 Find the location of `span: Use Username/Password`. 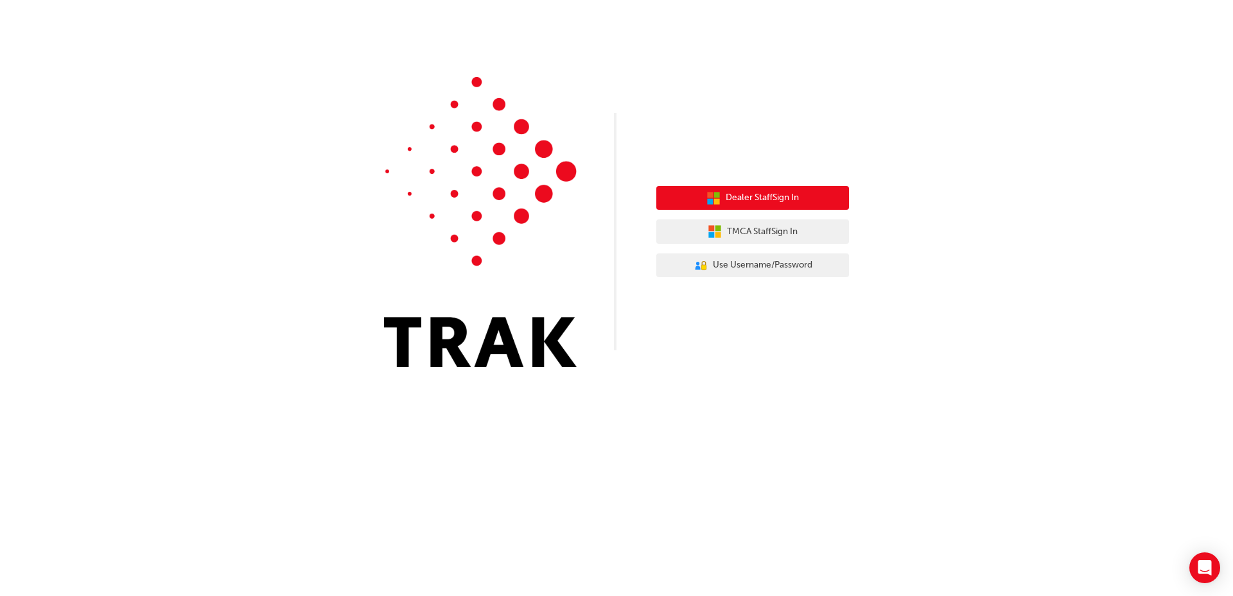

span: Use Username/Password is located at coordinates (762, 265).